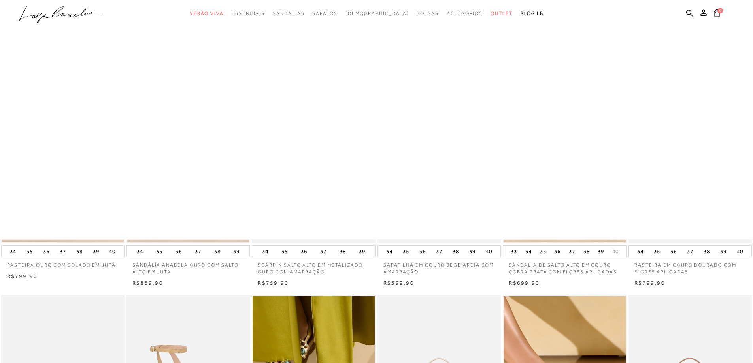  What do you see at coordinates (690, 266) in the screenshot?
I see `p: RASTEIRA EM COURO DOURADO COM FLORES APLICADAS` at bounding box center [690, 266].